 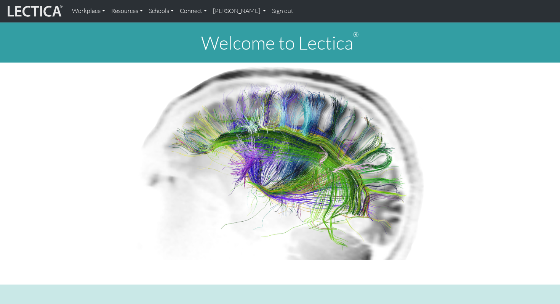 I want to click on a: Connect, so click(x=193, y=11).